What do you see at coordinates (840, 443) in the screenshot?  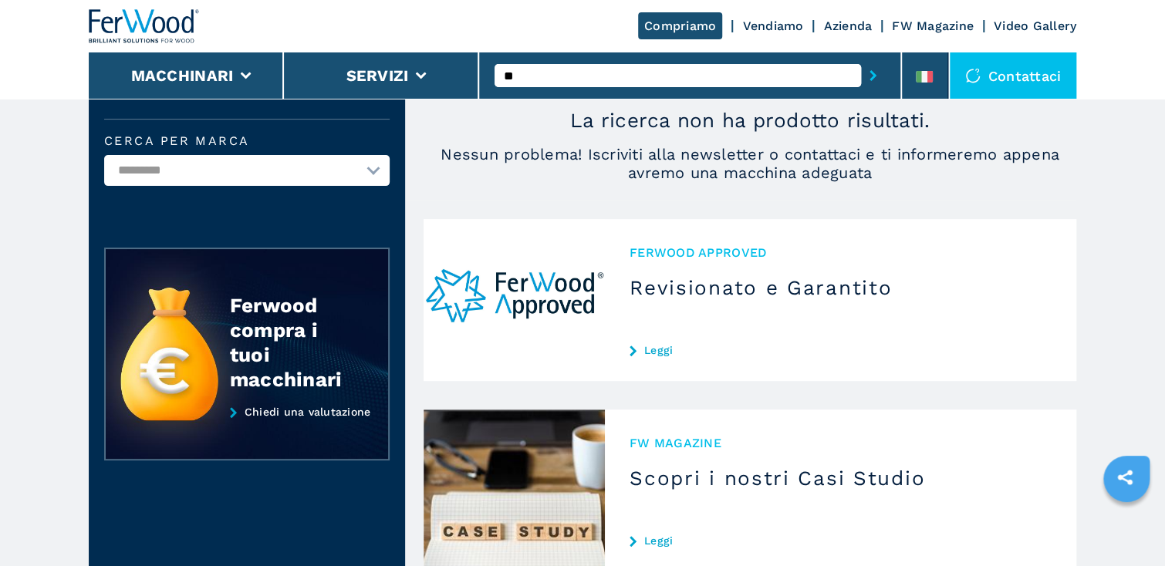 I see `span: FW MAGAZINE` at bounding box center [840, 443].